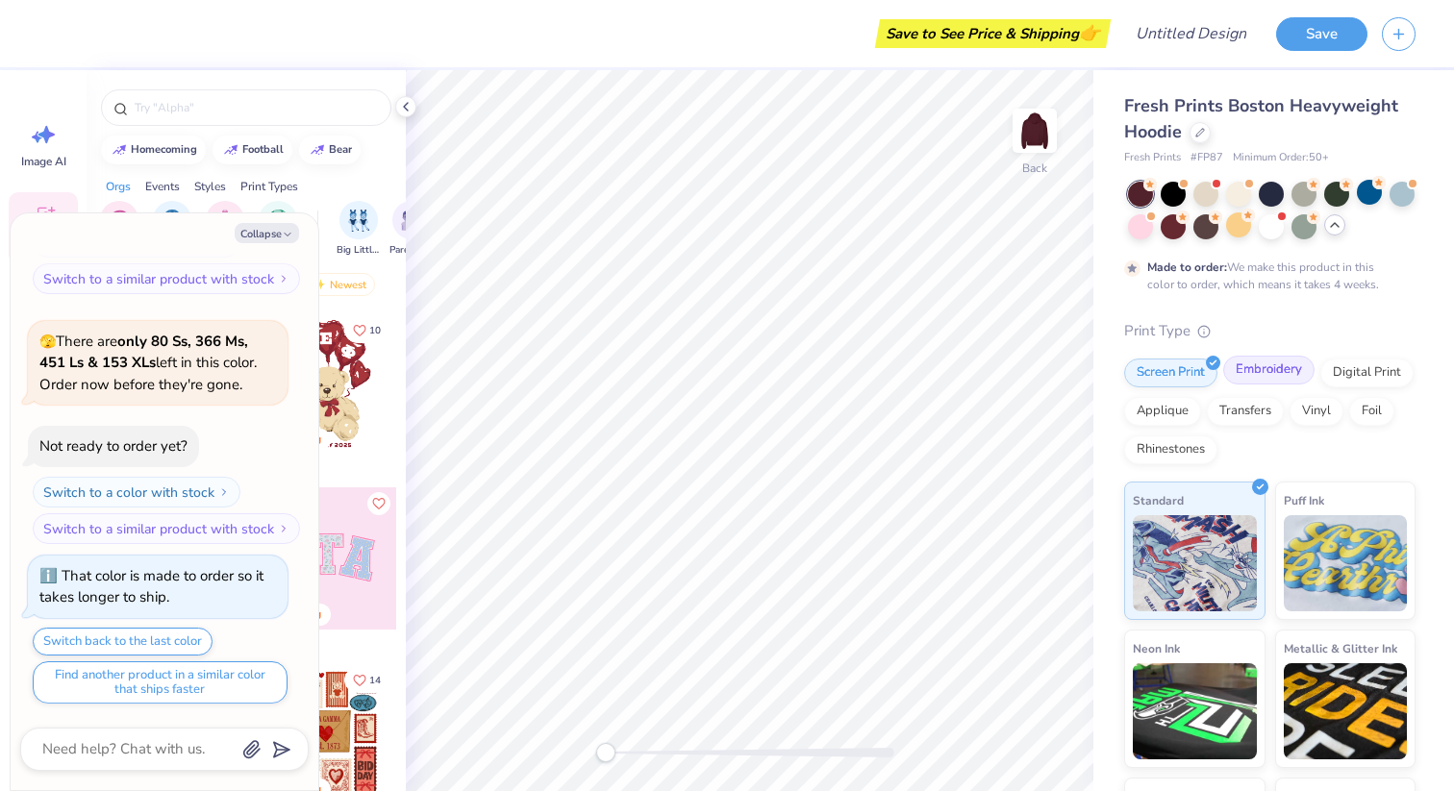 The image size is (1454, 791). What do you see at coordinates (1371, 411) in the screenshot?
I see `div: Foil` at bounding box center [1371, 411].